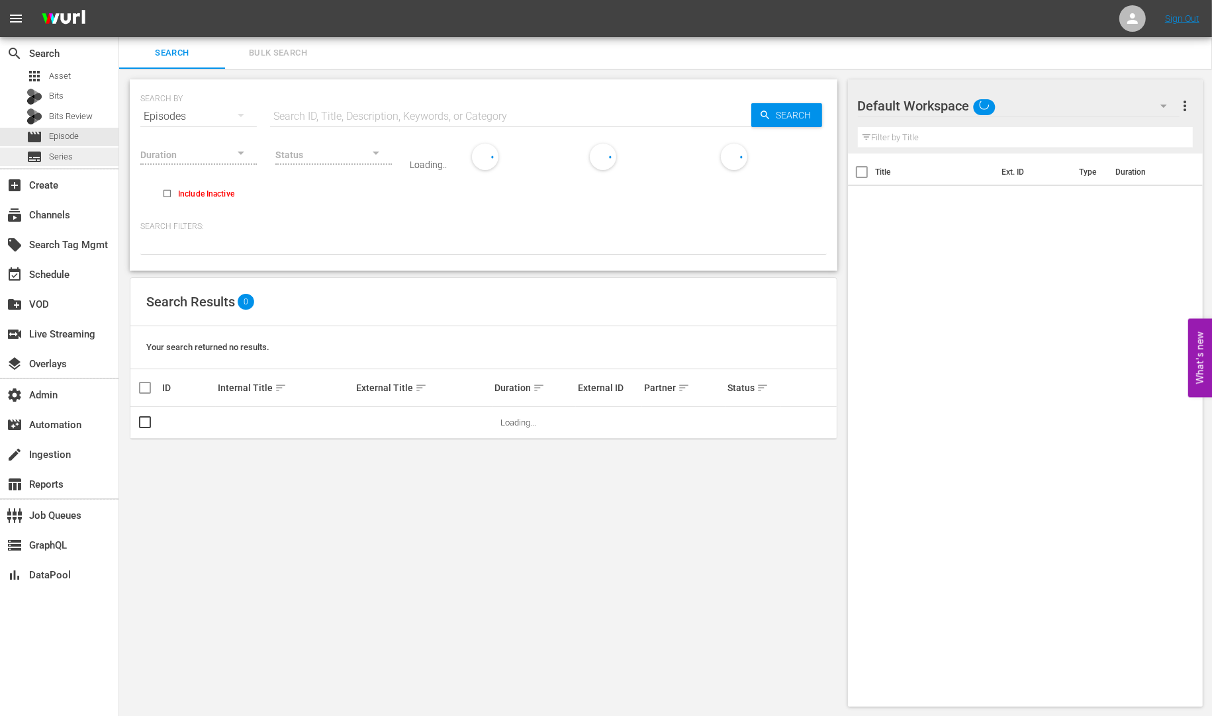  I want to click on th: Type, so click(1089, 172).